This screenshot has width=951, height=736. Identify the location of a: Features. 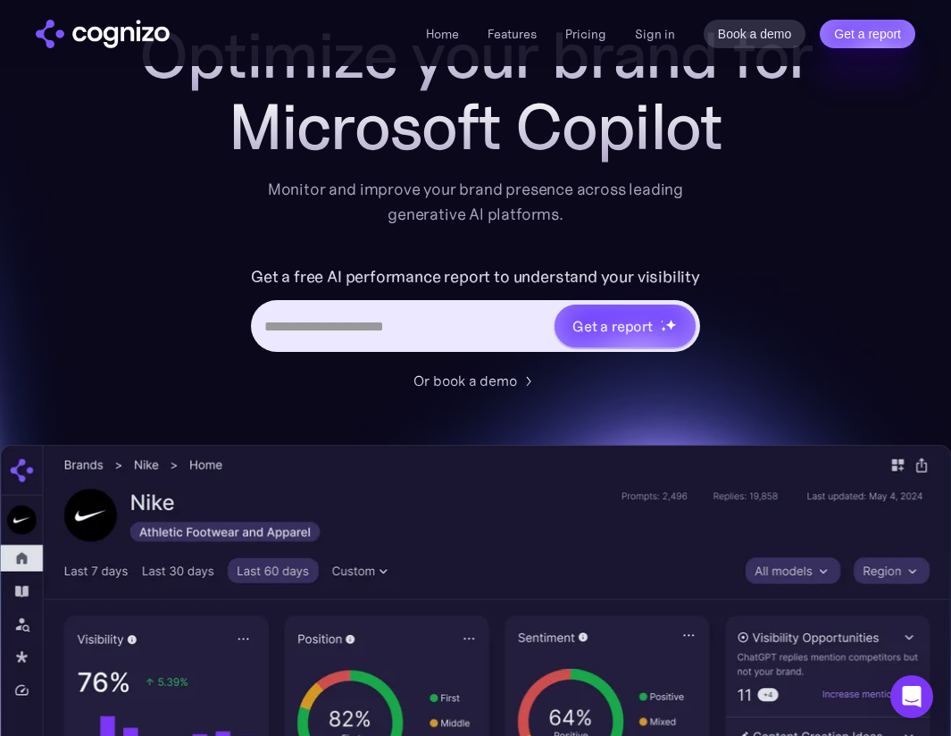
(512, 34).